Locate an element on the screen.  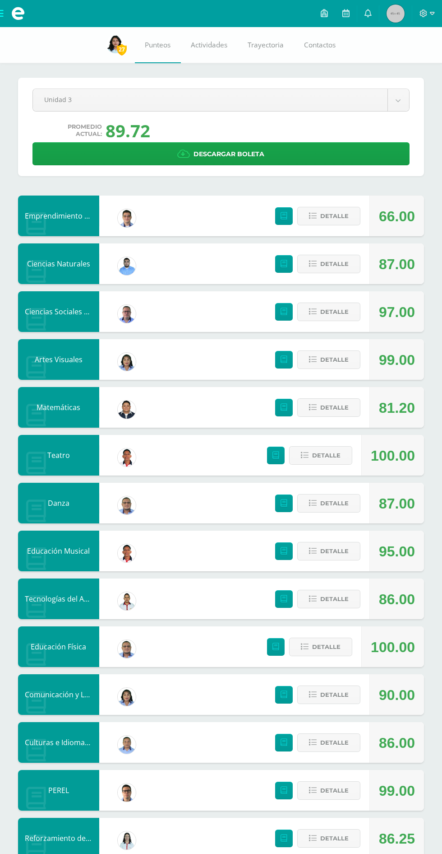
img: 2c8c2cef508c9fd6cc3364fc284e2853.png is located at coordinates (116, 44).